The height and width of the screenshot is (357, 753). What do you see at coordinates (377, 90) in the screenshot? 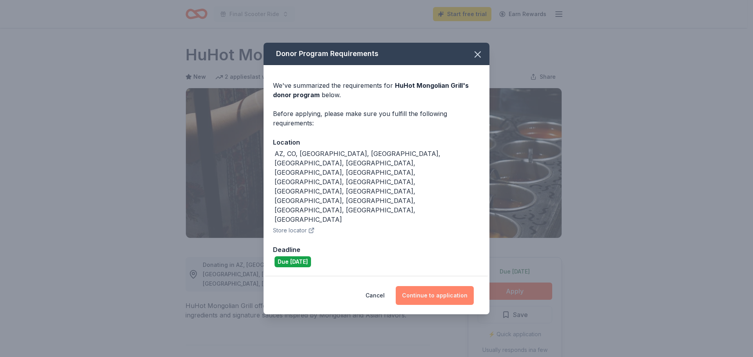
I see `div: We've summarized the requirements for below.` at bounding box center [377, 90].